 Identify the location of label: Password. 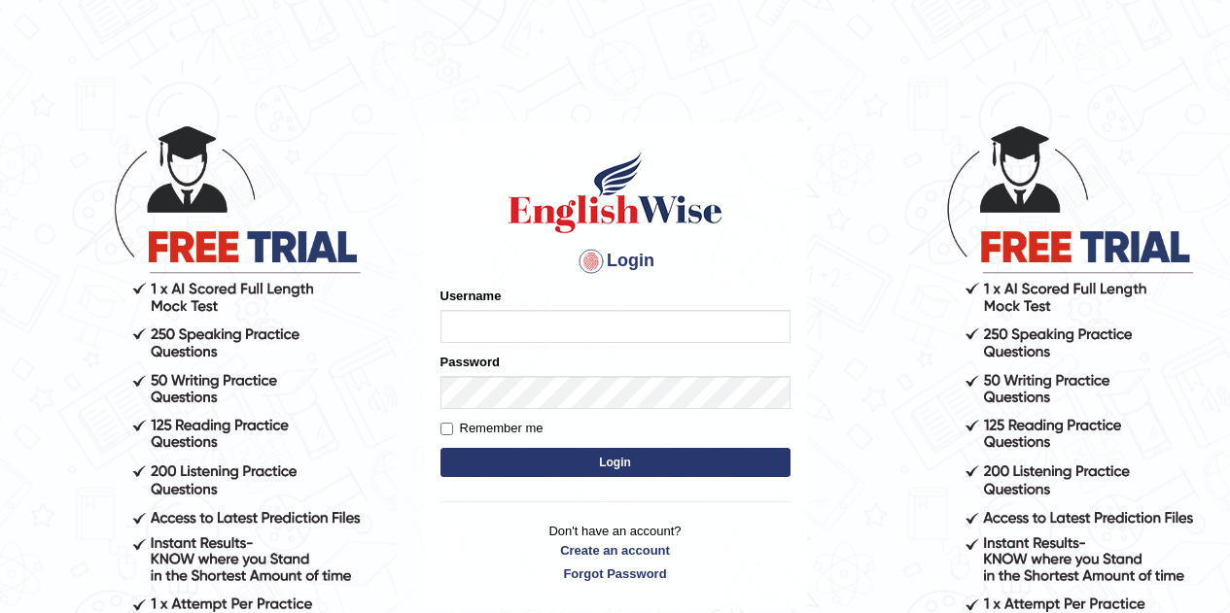
(470, 362).